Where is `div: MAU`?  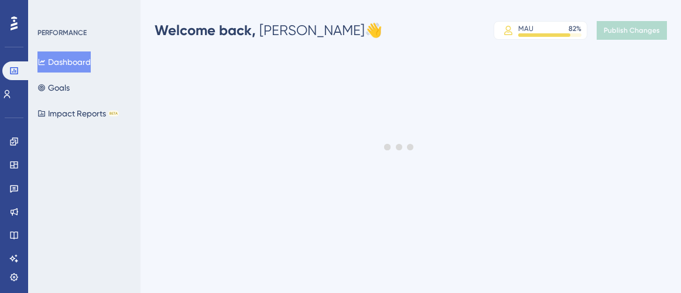 div: MAU is located at coordinates (526, 29).